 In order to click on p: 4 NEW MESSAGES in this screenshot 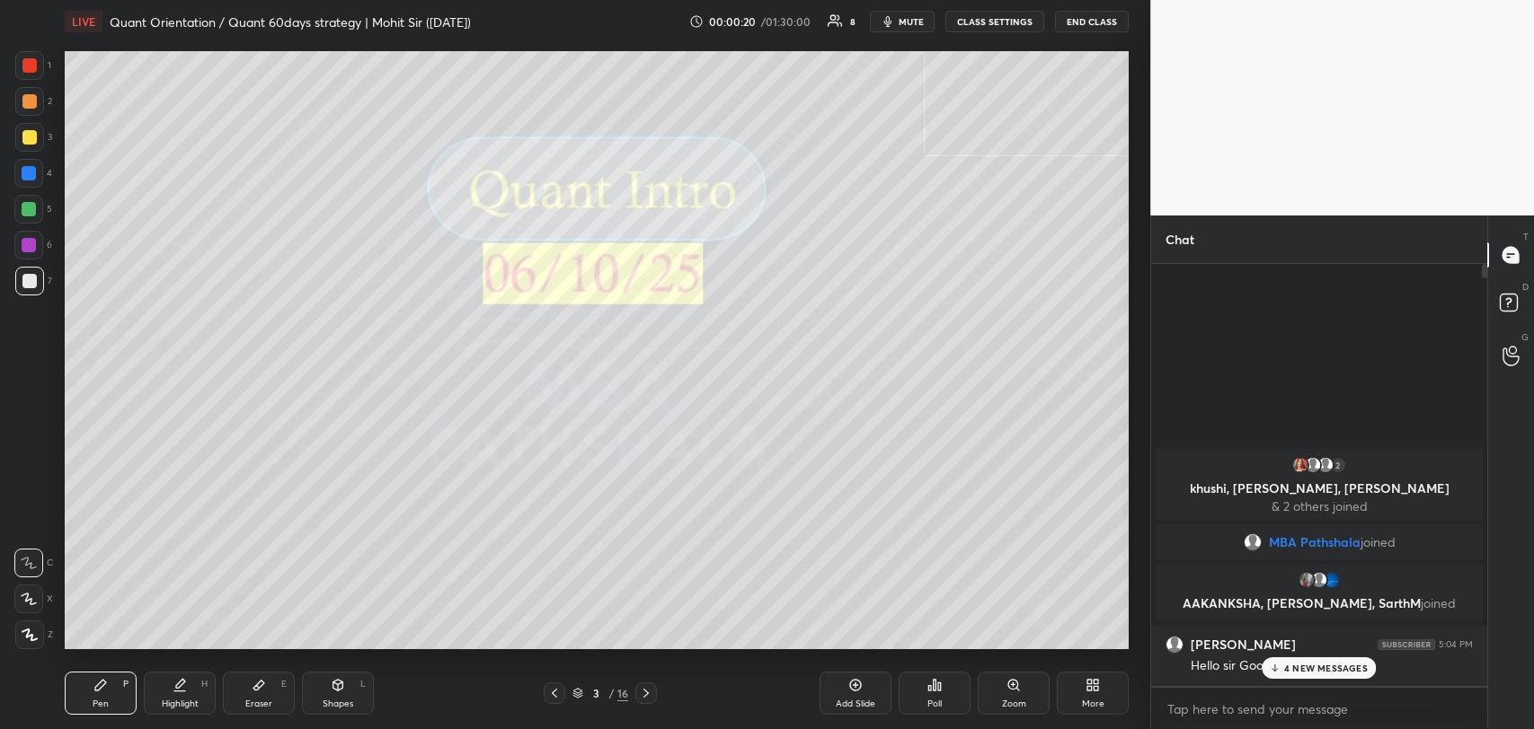, I will do `click(1325, 668)`.